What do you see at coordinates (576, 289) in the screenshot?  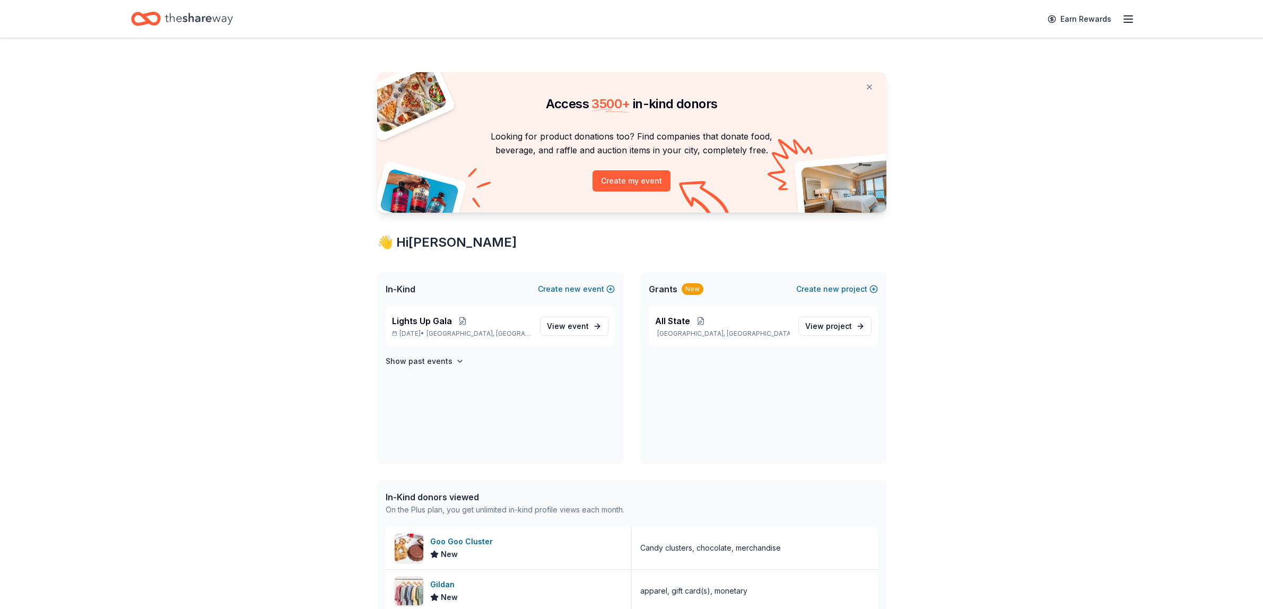 I see `button: Createnewevent` at bounding box center [576, 289].